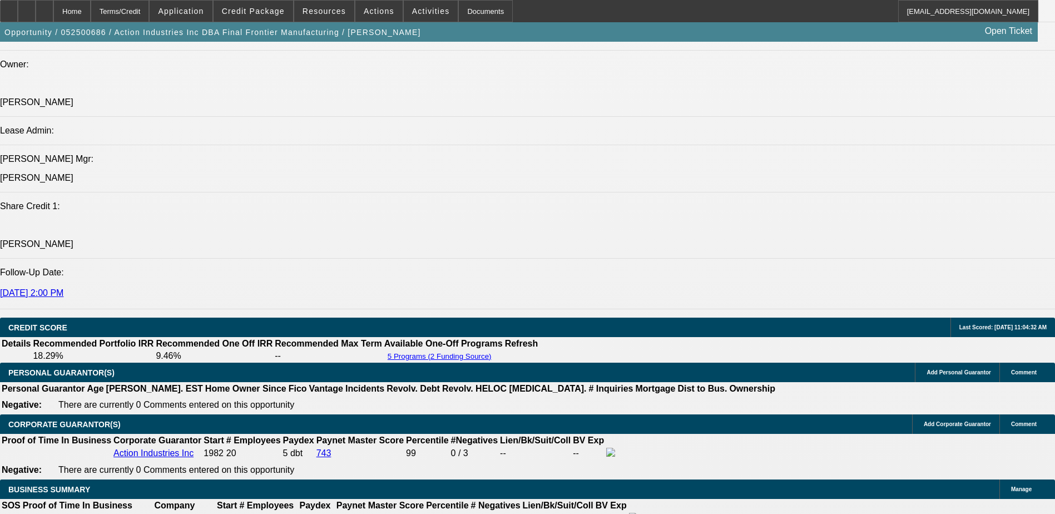 The width and height of the screenshot is (1055, 514). Describe the element at coordinates (656, 388) in the screenshot. I see `b: Mortgage` at that location.